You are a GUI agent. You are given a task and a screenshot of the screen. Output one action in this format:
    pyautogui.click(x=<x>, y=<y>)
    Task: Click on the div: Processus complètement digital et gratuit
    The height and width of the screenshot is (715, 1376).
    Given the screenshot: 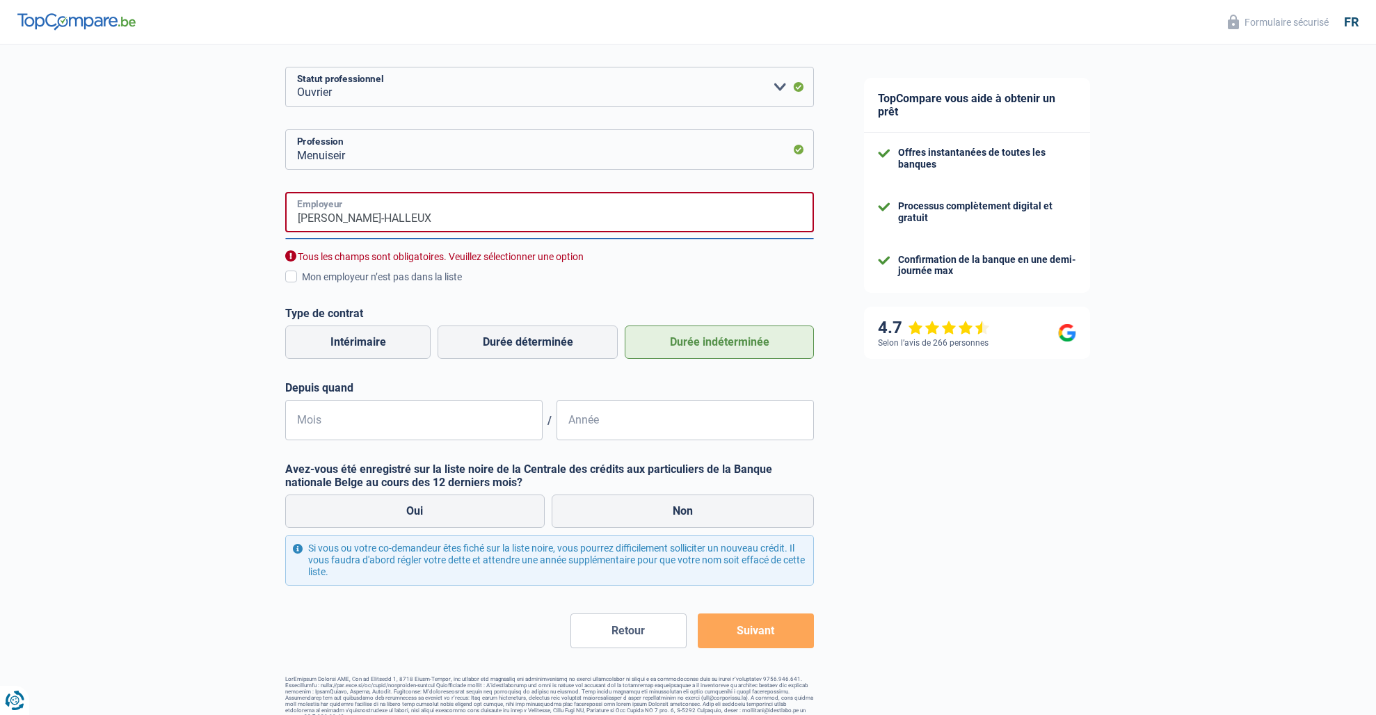 What is the action you would take?
    pyautogui.click(x=987, y=212)
    